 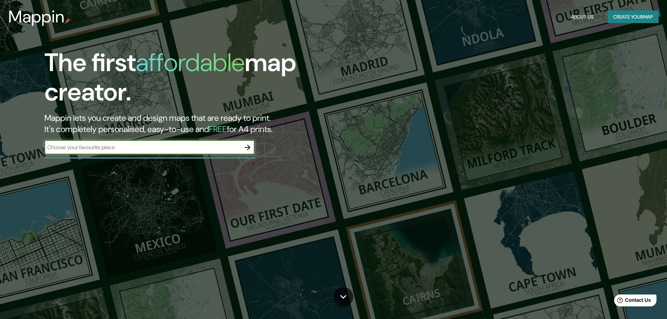 What do you see at coordinates (633, 17) in the screenshot?
I see `button: Create yourmap` at bounding box center [633, 17].